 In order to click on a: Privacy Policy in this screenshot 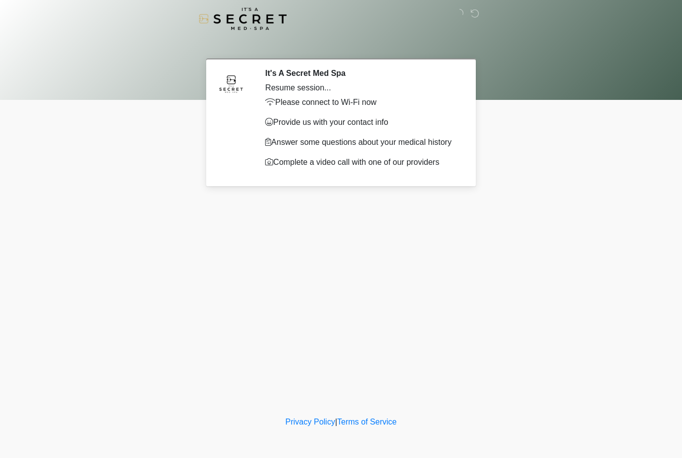, I will do `click(310, 421)`.